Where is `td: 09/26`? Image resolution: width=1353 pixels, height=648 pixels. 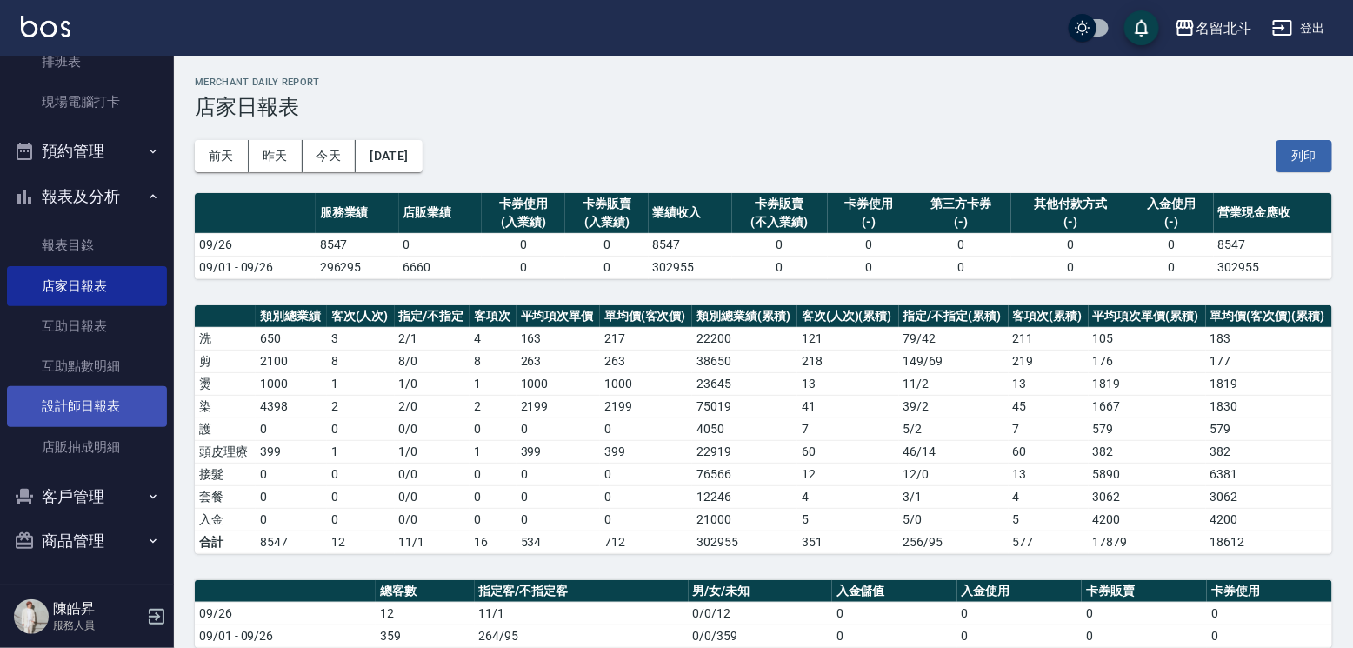
td: 09/26 is located at coordinates (255, 244).